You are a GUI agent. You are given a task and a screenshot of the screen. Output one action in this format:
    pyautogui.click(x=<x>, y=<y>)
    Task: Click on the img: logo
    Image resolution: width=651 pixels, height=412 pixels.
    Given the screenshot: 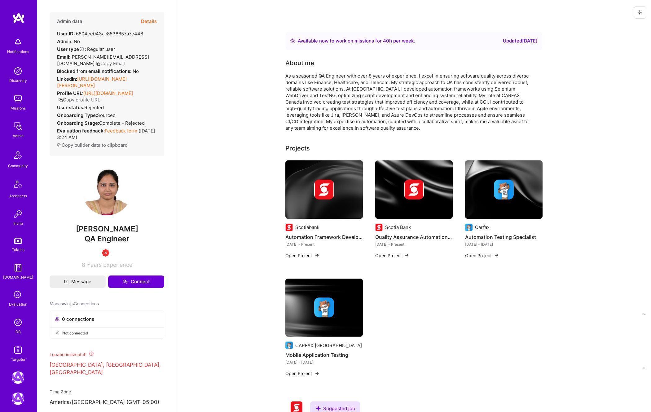 What is the action you would take?
    pyautogui.click(x=19, y=18)
    